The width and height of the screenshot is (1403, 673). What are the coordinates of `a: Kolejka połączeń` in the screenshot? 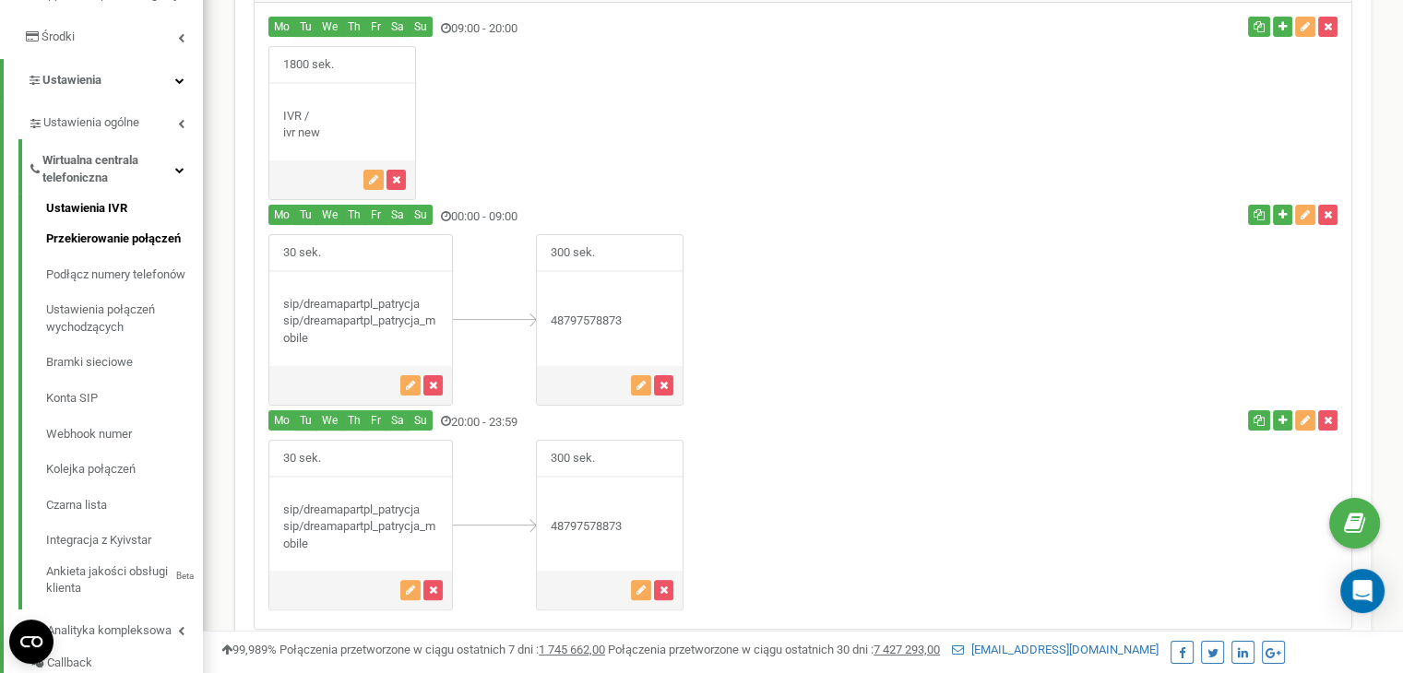 It's located at (124, 469).